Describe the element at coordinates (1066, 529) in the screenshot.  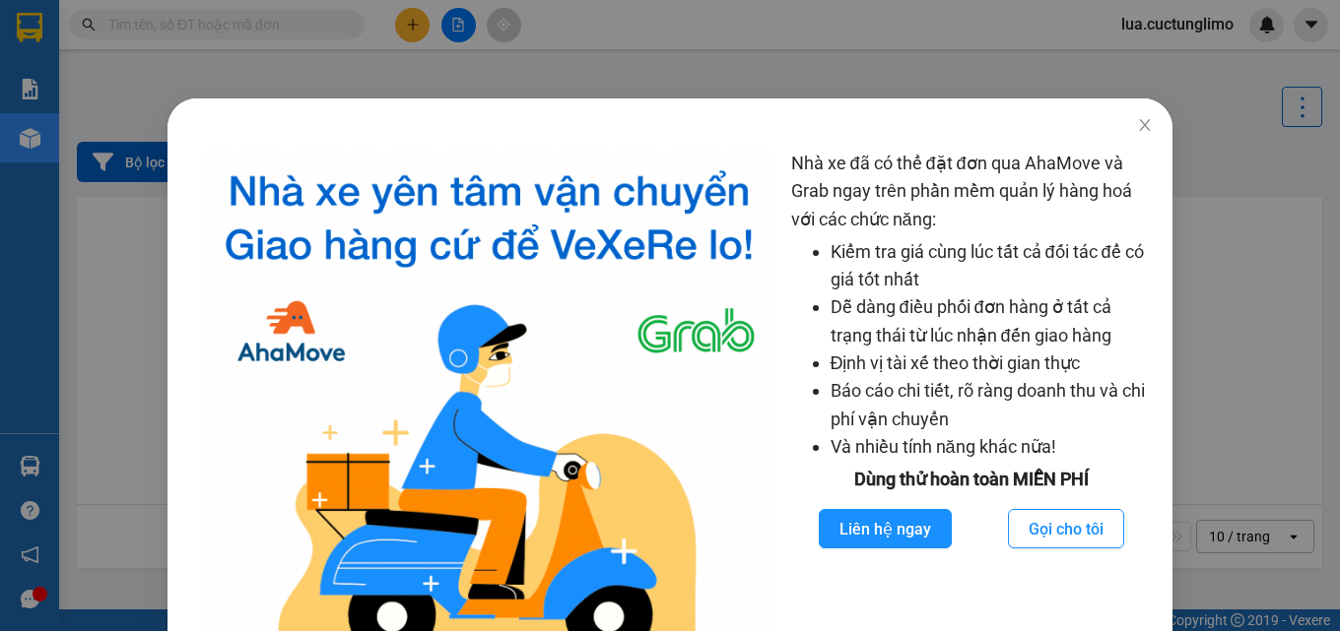
I see `span: Gọi cho tôi` at that location.